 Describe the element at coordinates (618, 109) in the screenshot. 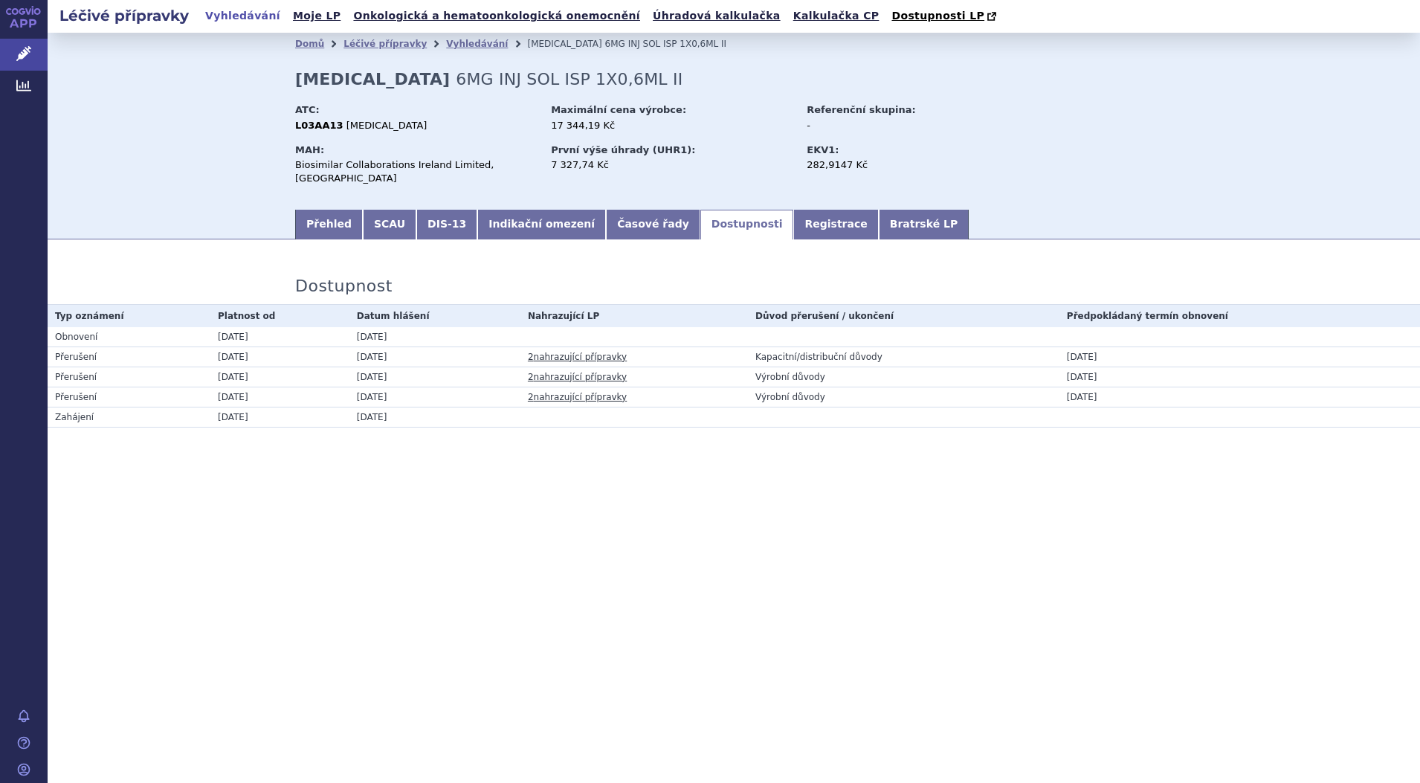

I see `strong: Maximální cena výrobce:` at that location.